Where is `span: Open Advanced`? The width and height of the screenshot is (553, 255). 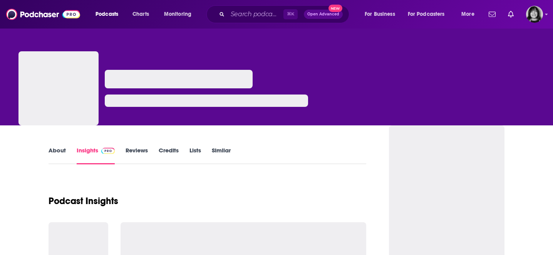
span: Open Advanced is located at coordinates (323, 14).